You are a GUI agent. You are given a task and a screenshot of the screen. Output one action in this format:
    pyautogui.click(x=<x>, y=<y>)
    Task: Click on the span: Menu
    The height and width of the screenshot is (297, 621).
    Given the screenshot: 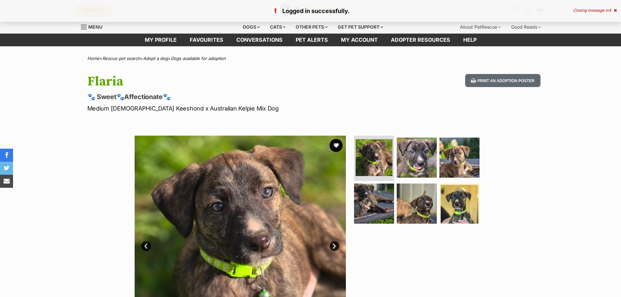 What is the action you would take?
    pyautogui.click(x=95, y=27)
    